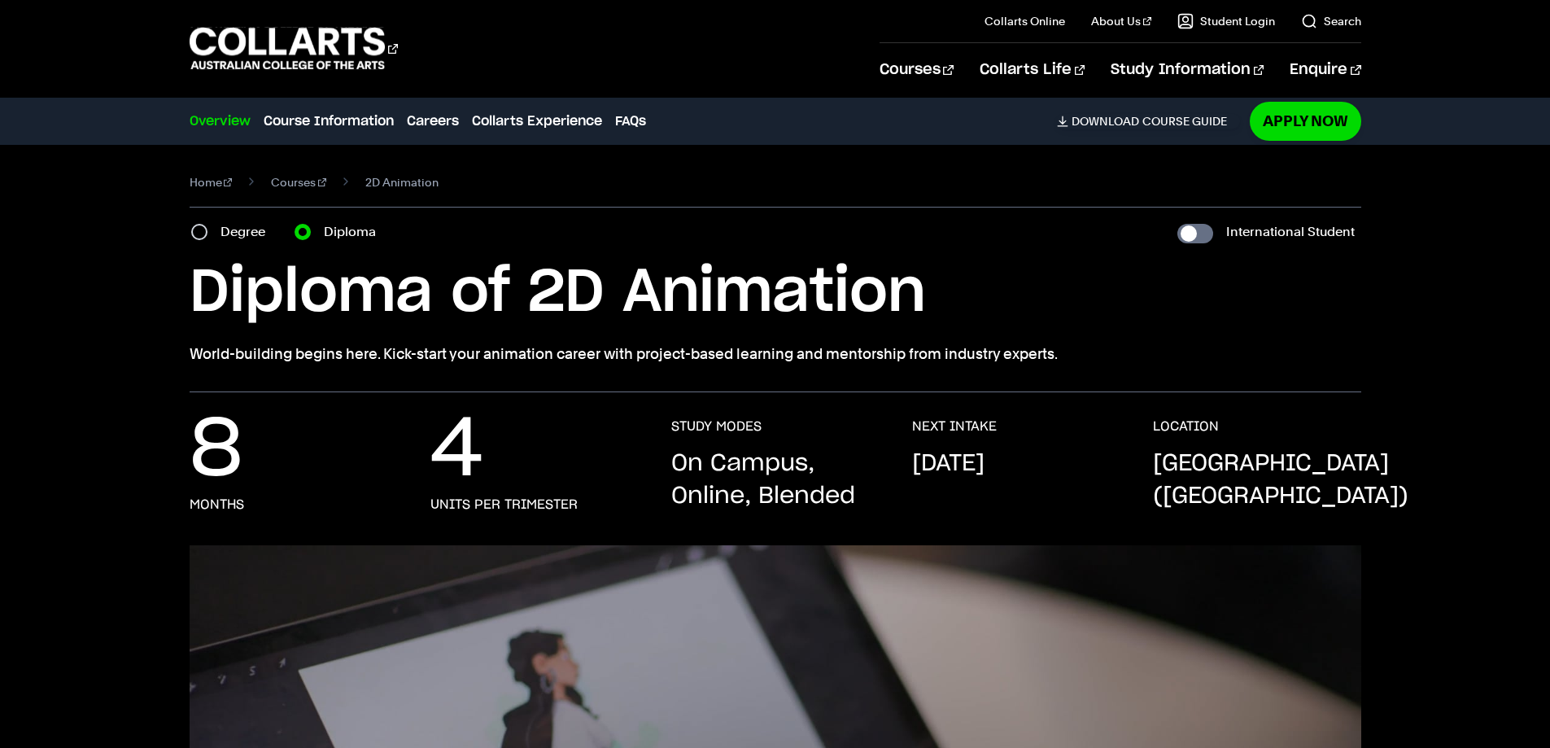 This screenshot has height=748, width=1550. I want to click on a: Careers, so click(433, 121).